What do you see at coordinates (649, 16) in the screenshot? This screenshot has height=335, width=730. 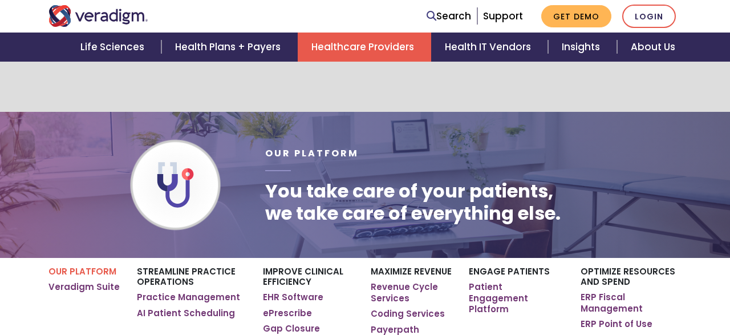 I see `a: Login` at bounding box center [649, 16].